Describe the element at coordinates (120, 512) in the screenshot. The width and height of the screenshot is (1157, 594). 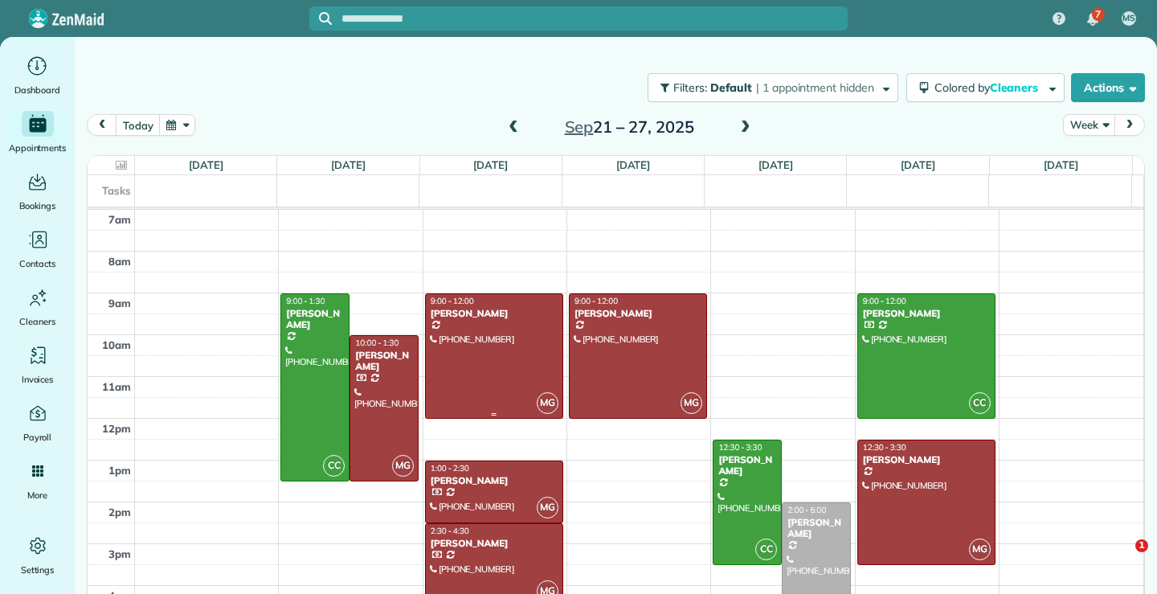
I see `span: 2pm` at that location.